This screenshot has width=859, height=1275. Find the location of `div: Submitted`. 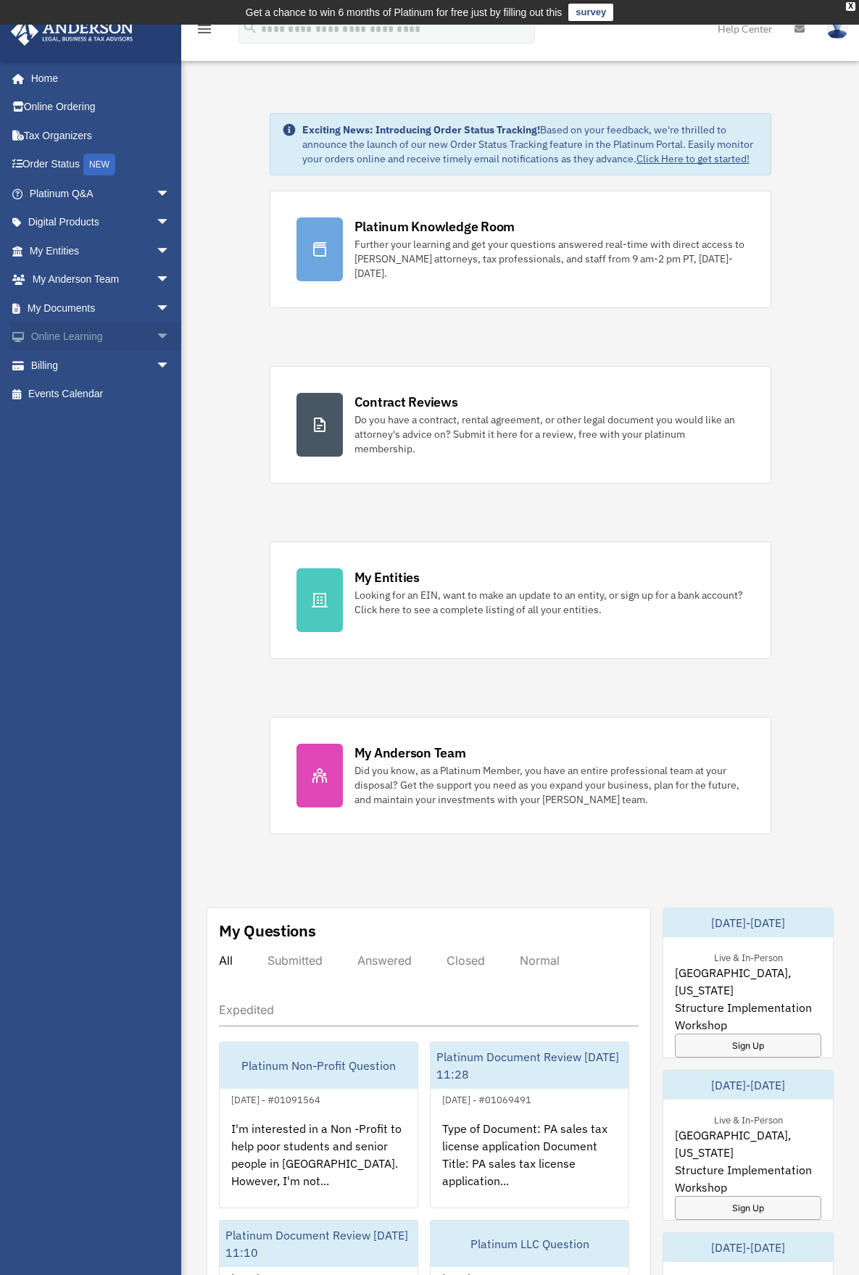

div: Submitted is located at coordinates (295, 961).